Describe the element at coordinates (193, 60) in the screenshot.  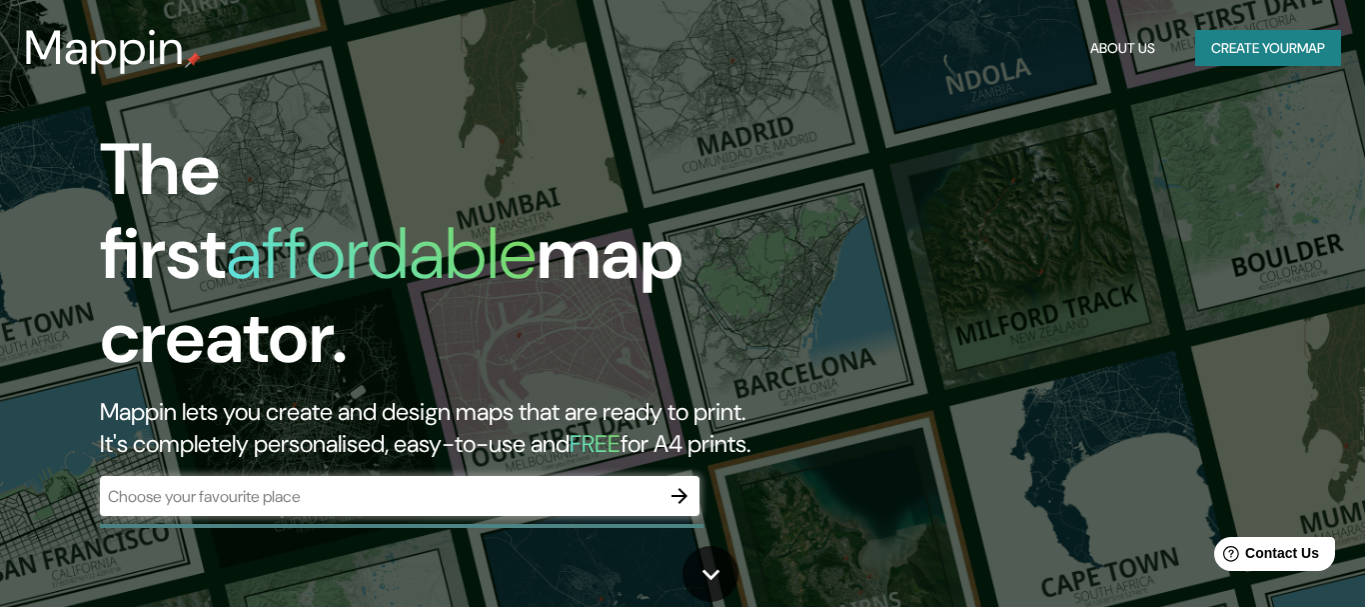
I see `img: mappin-pin` at that location.